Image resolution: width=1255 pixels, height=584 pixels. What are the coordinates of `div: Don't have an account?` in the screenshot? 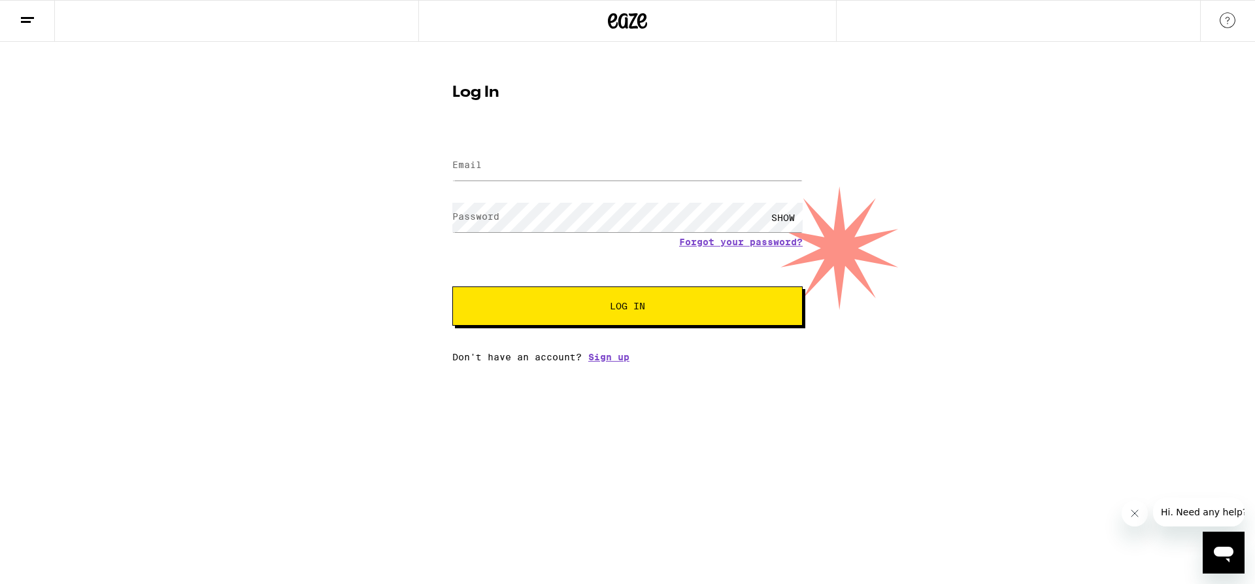 It's located at (628, 357).